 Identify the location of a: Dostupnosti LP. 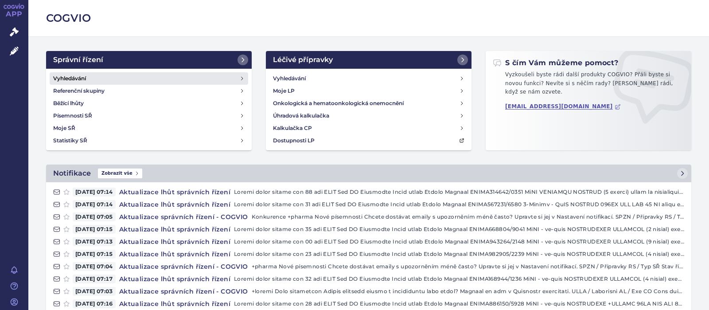
(369, 141).